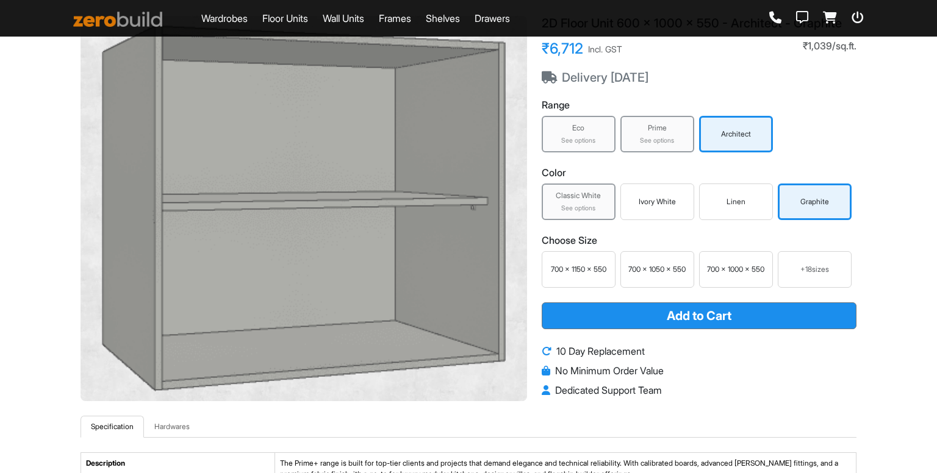  Describe the element at coordinates (304, 209) in the screenshot. I see `img: 2D Floor Unit 600 x 1000 x 550 - Architect - Graphite` at that location.